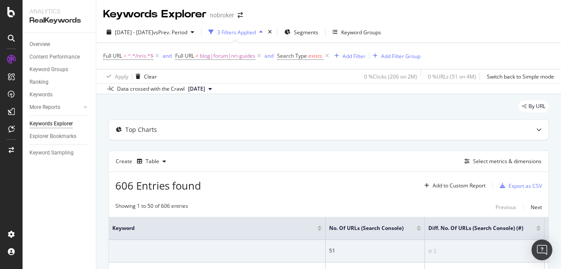 The width and height of the screenshot is (561, 269). What do you see at coordinates (390, 76) in the screenshot?
I see `div: 0 % Clicks ( 206 on 2M )` at bounding box center [390, 76].